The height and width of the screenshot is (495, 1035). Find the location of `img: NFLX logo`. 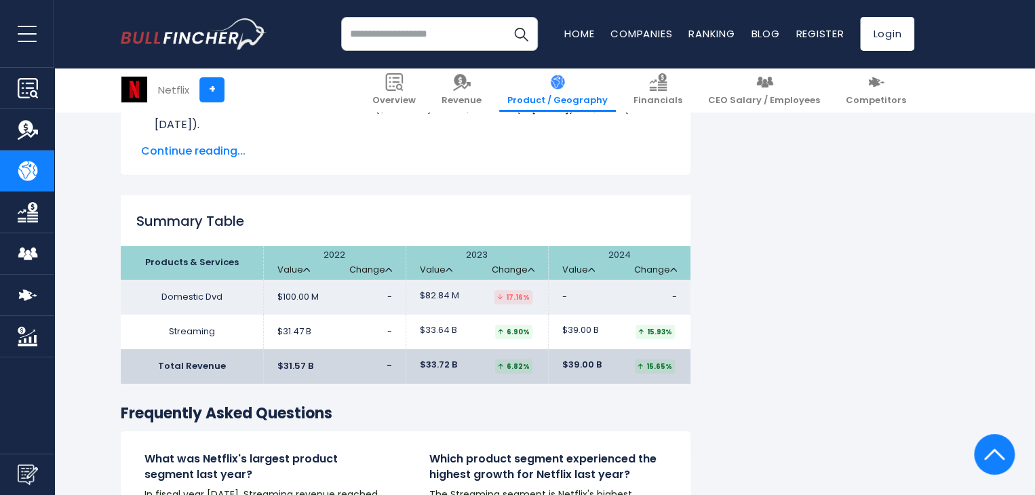

img: NFLX logo is located at coordinates (134, 90).